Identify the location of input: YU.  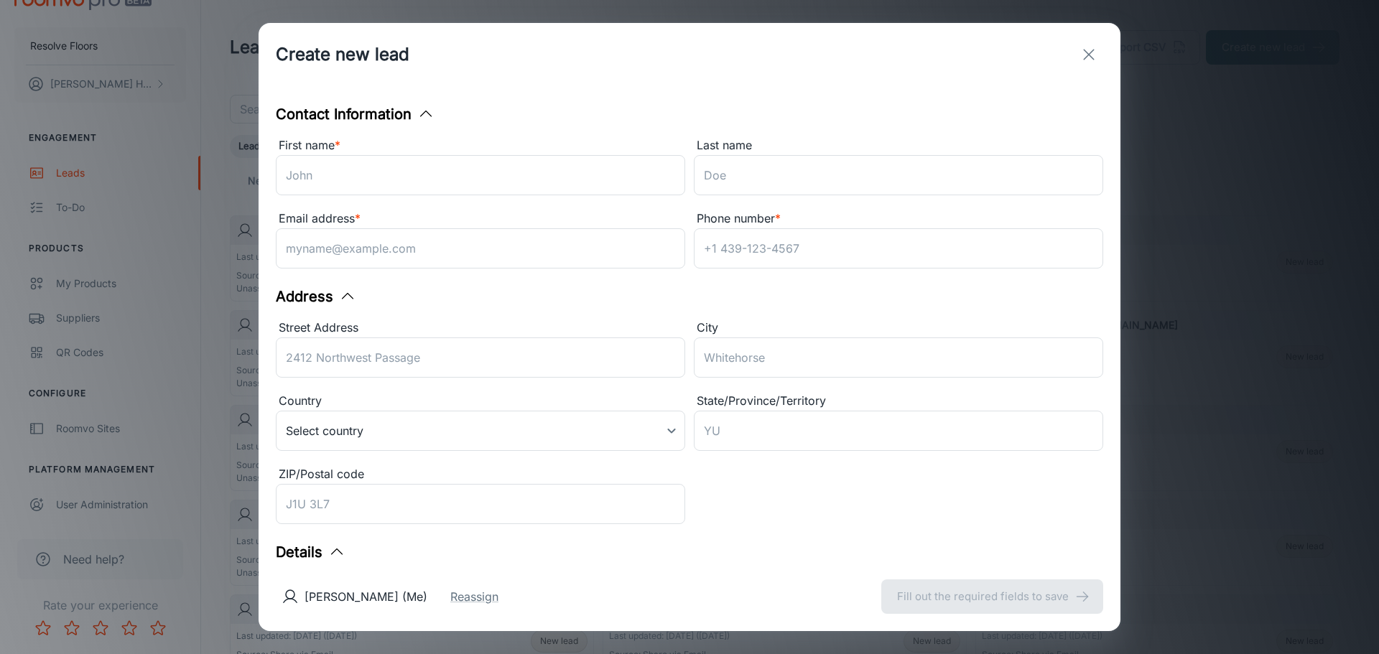
(899, 431).